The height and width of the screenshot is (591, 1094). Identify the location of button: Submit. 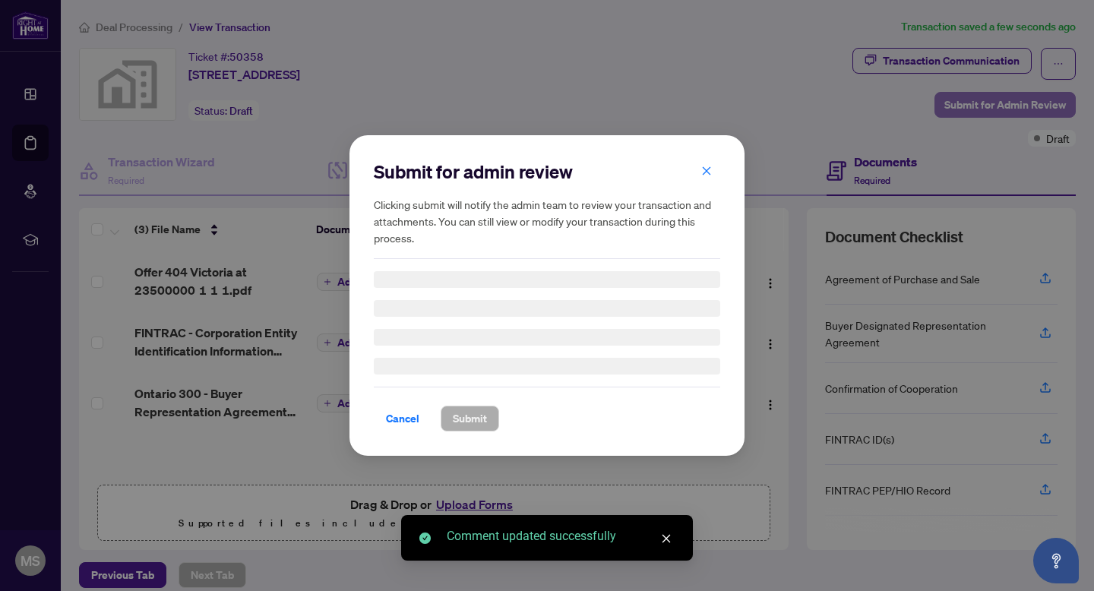
(470, 419).